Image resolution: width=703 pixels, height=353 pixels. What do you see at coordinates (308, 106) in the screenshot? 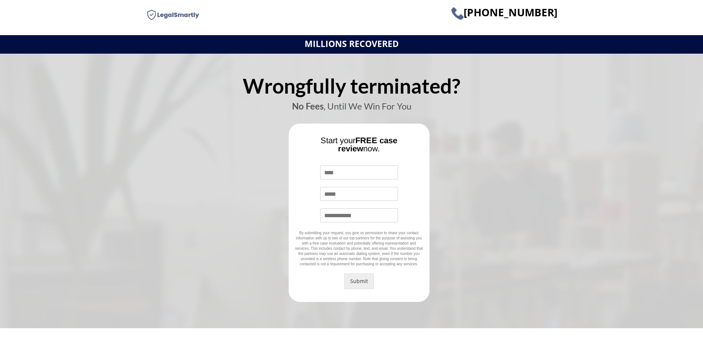
I see `b: No Fees` at bounding box center [308, 106].